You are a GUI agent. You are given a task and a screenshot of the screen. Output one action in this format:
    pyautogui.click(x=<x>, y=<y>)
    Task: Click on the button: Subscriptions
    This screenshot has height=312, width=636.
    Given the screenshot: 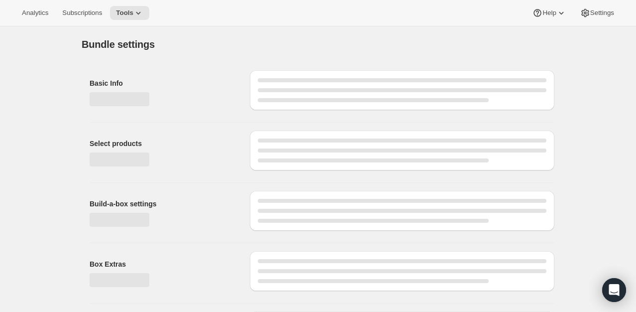 What is the action you would take?
    pyautogui.click(x=82, y=13)
    